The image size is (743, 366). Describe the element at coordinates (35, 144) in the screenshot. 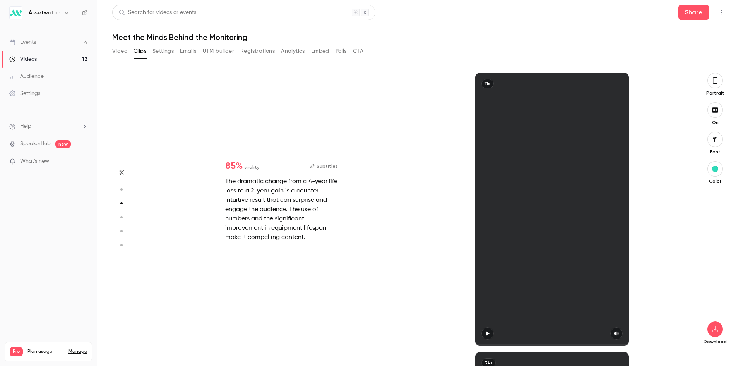

I see `a: SpeakerHub` at that location.